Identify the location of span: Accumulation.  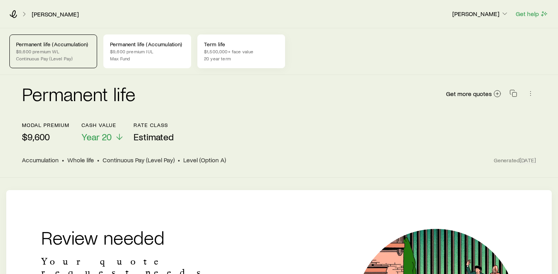
(40, 160).